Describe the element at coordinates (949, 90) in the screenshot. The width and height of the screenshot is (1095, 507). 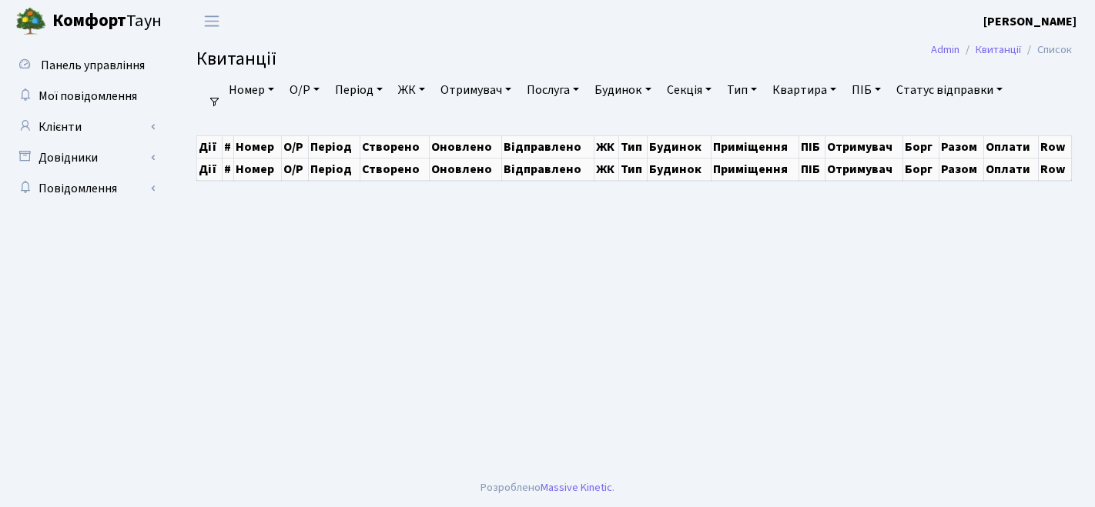
I see `a: Статус відправки` at that location.